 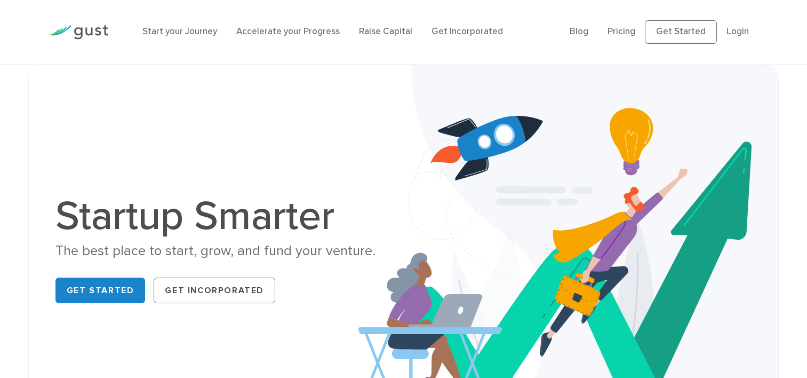 What do you see at coordinates (622, 31) in the screenshot?
I see `a: Pricing` at bounding box center [622, 31].